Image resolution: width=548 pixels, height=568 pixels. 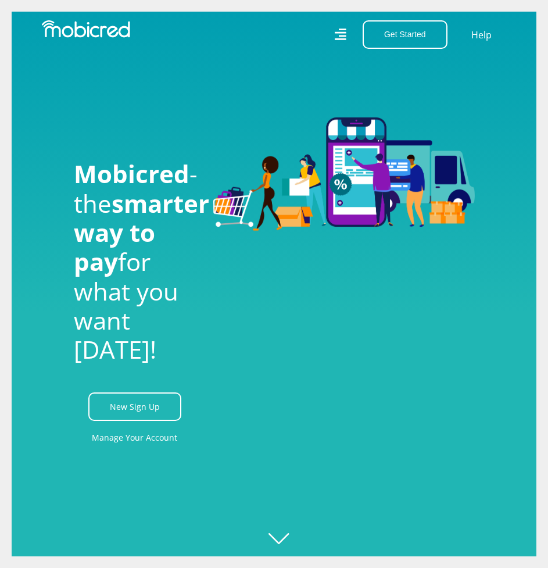 What do you see at coordinates (481, 35) in the screenshot?
I see `a: Help` at bounding box center [481, 35].